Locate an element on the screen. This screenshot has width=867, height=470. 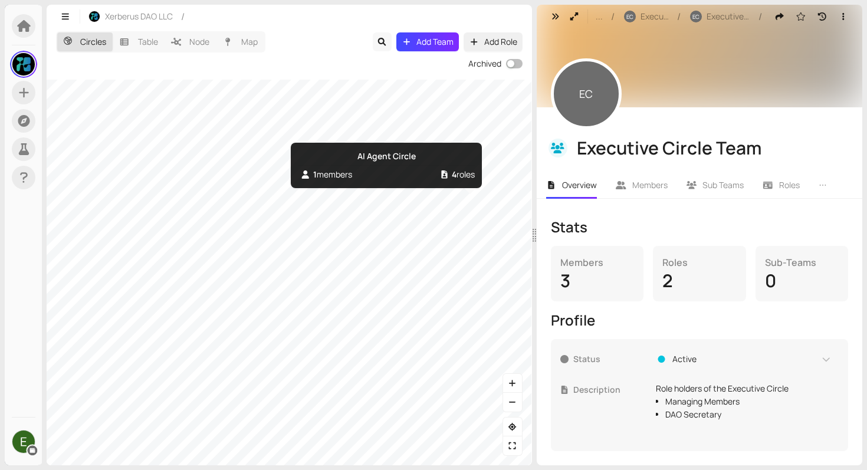
span: Status is located at coordinates (611, 359).